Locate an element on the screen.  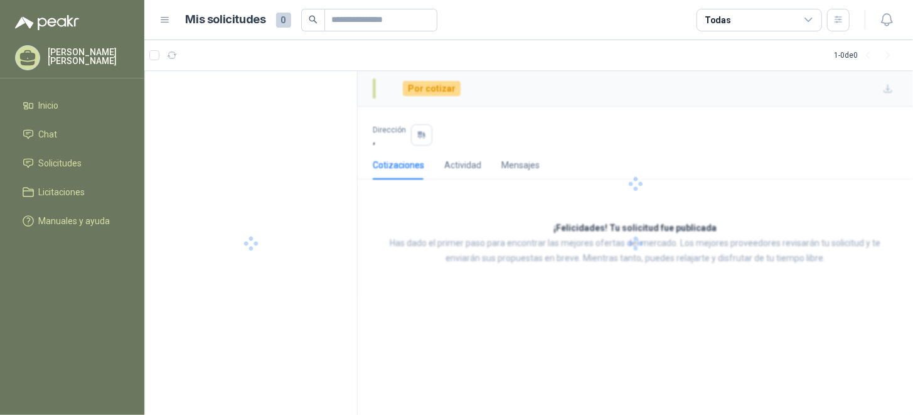
a: Inicio is located at coordinates (72, 105).